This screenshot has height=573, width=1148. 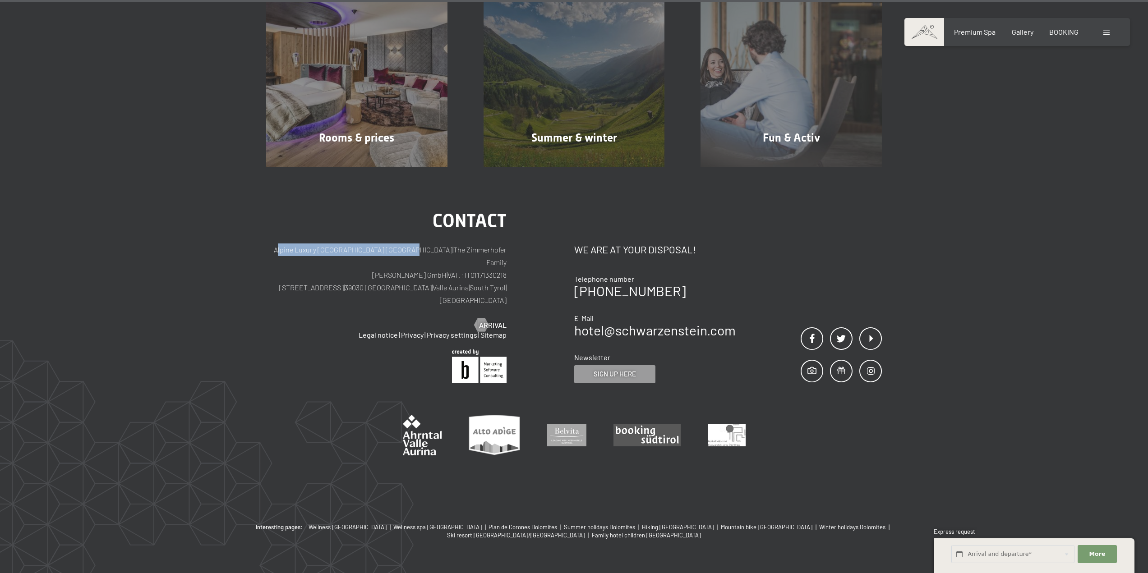 What do you see at coordinates (523, 527) in the screenshot?
I see `span: Plan de Corones Dolomites` at bounding box center [523, 527].